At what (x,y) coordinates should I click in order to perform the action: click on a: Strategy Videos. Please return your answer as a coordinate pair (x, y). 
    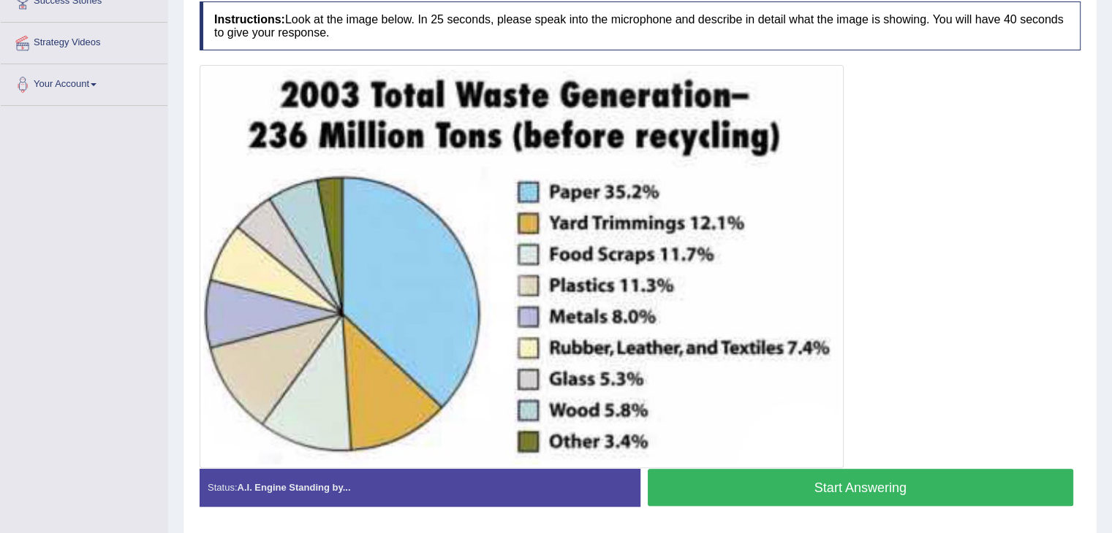
    Looking at the image, I should click on (84, 41).